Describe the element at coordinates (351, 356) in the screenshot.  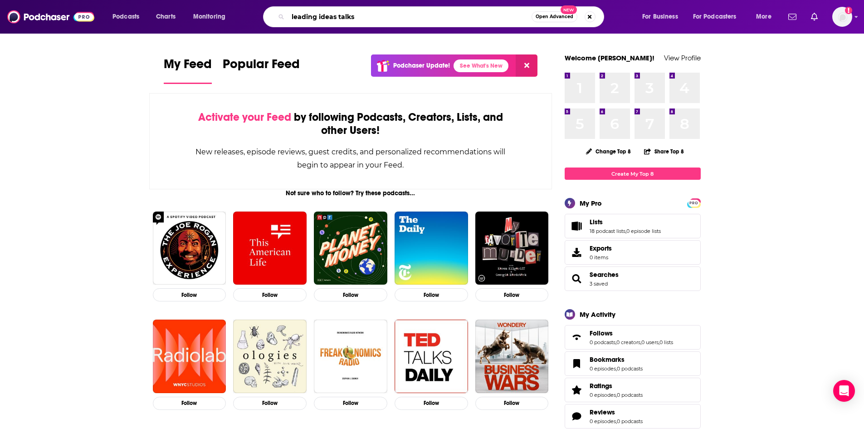
I see `img: Freakonomics Radio` at that location.